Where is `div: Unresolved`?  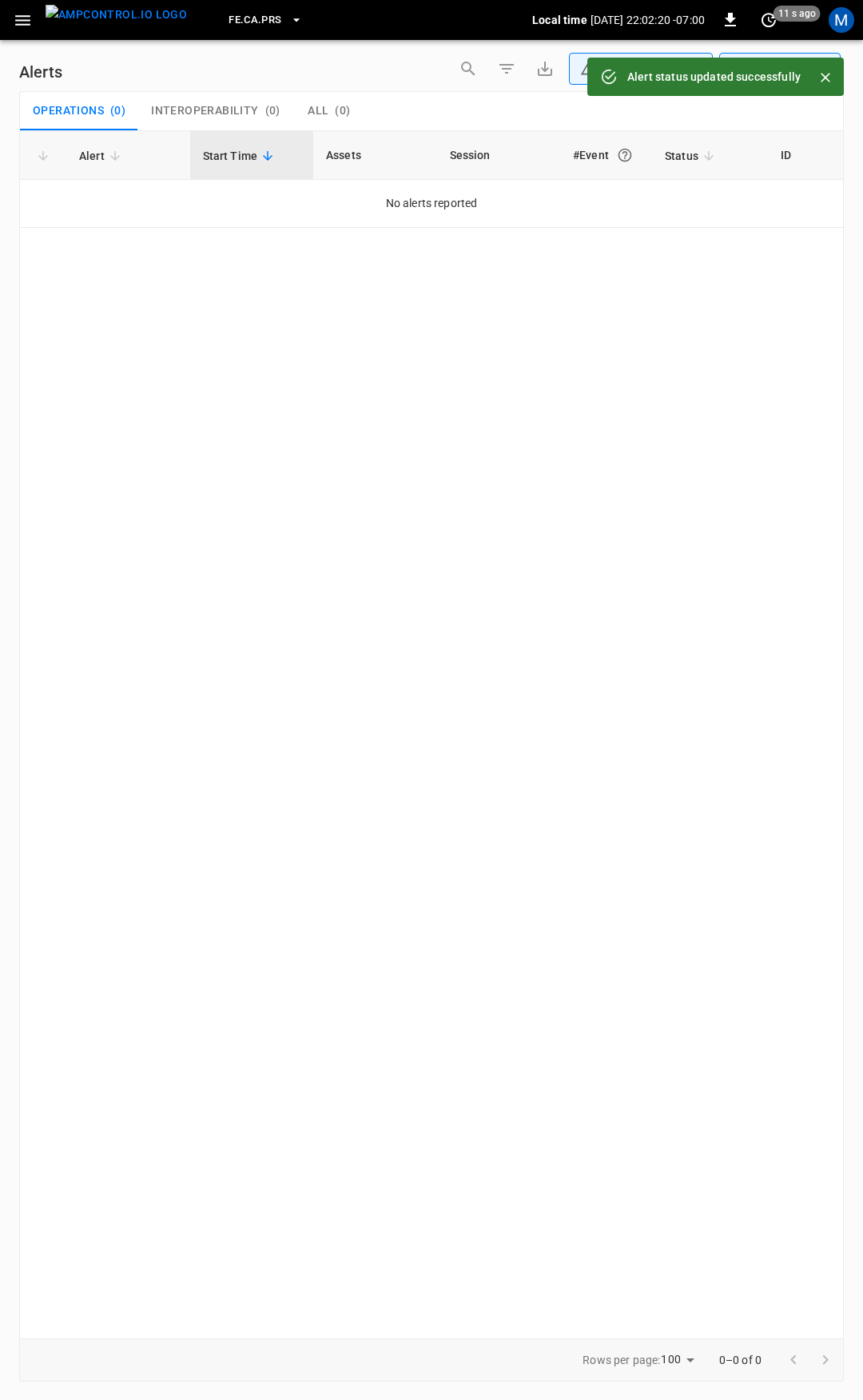 div: Unresolved is located at coordinates (634, 69).